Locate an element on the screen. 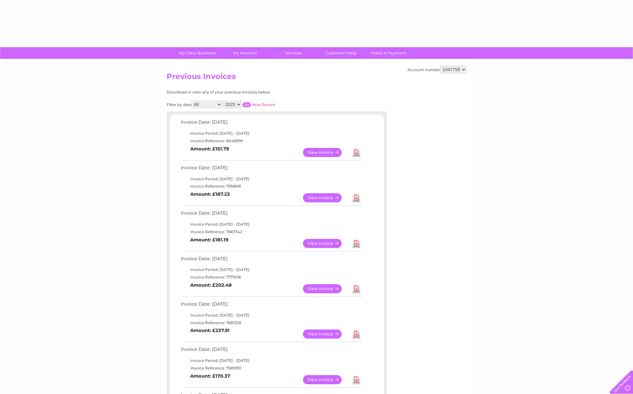 This screenshot has height=394, width=633. a: Make A Payment is located at coordinates (388, 53).